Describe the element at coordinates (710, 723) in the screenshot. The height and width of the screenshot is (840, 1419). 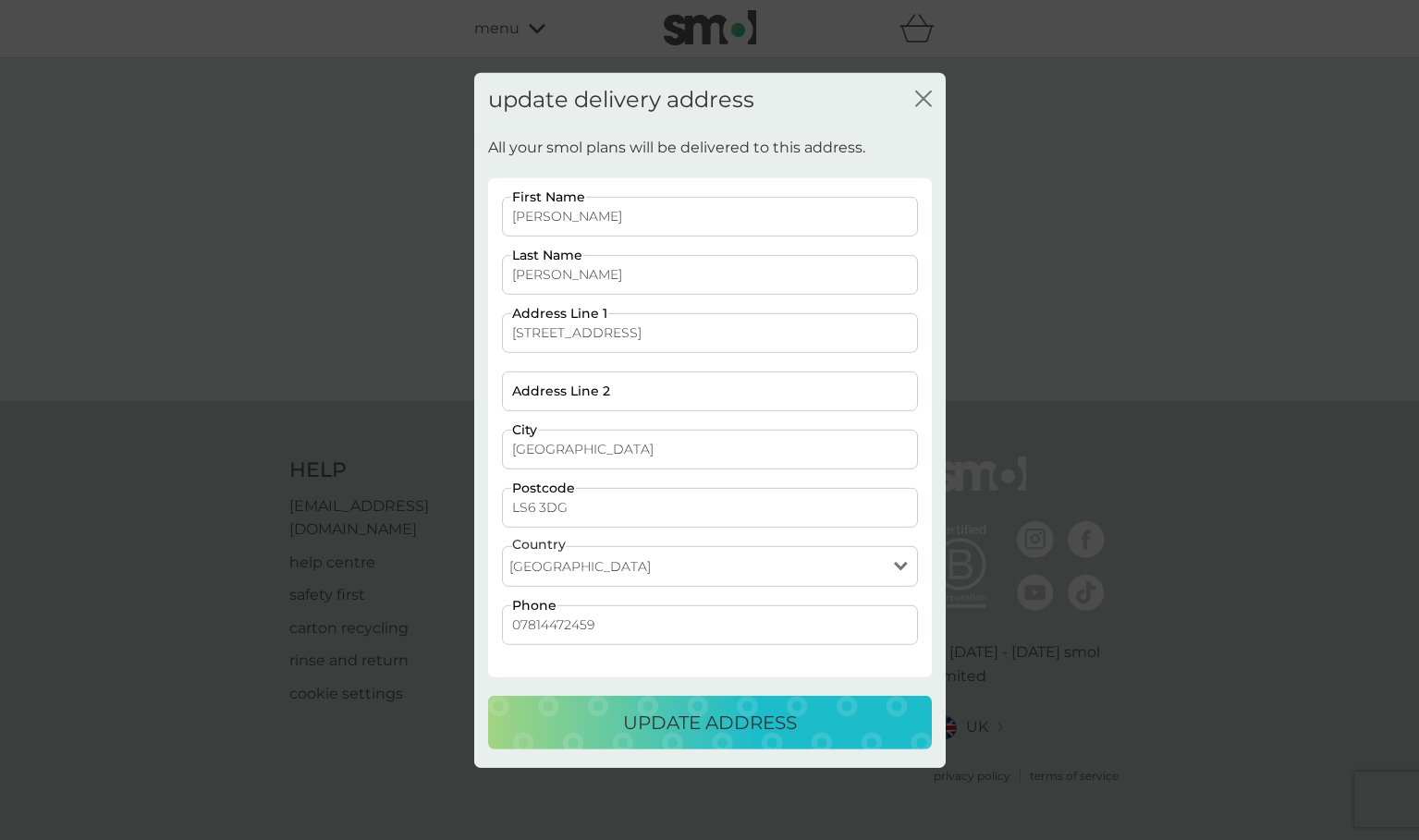
I see `p: update address` at that location.